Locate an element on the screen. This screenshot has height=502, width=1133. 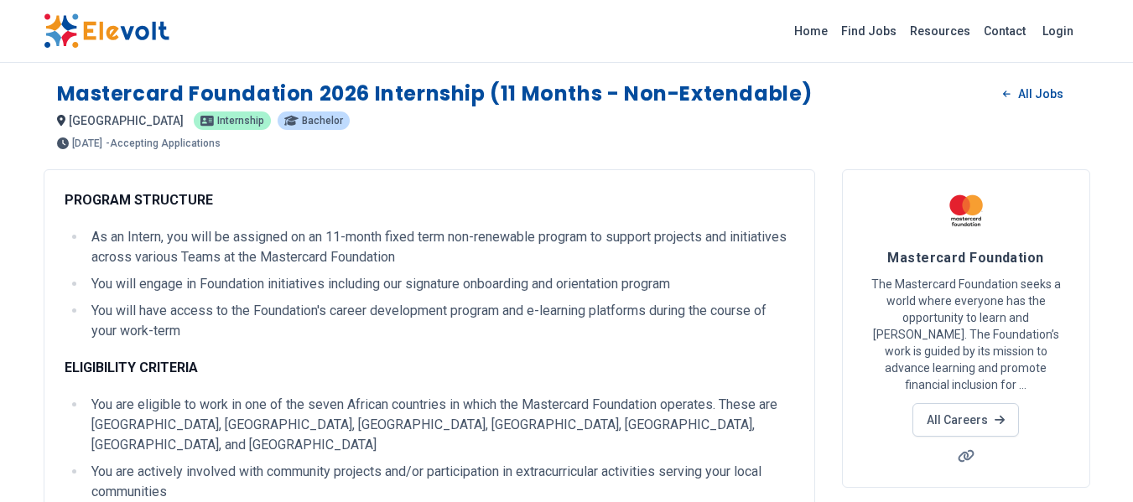
span: Bachelor is located at coordinates (322, 121).